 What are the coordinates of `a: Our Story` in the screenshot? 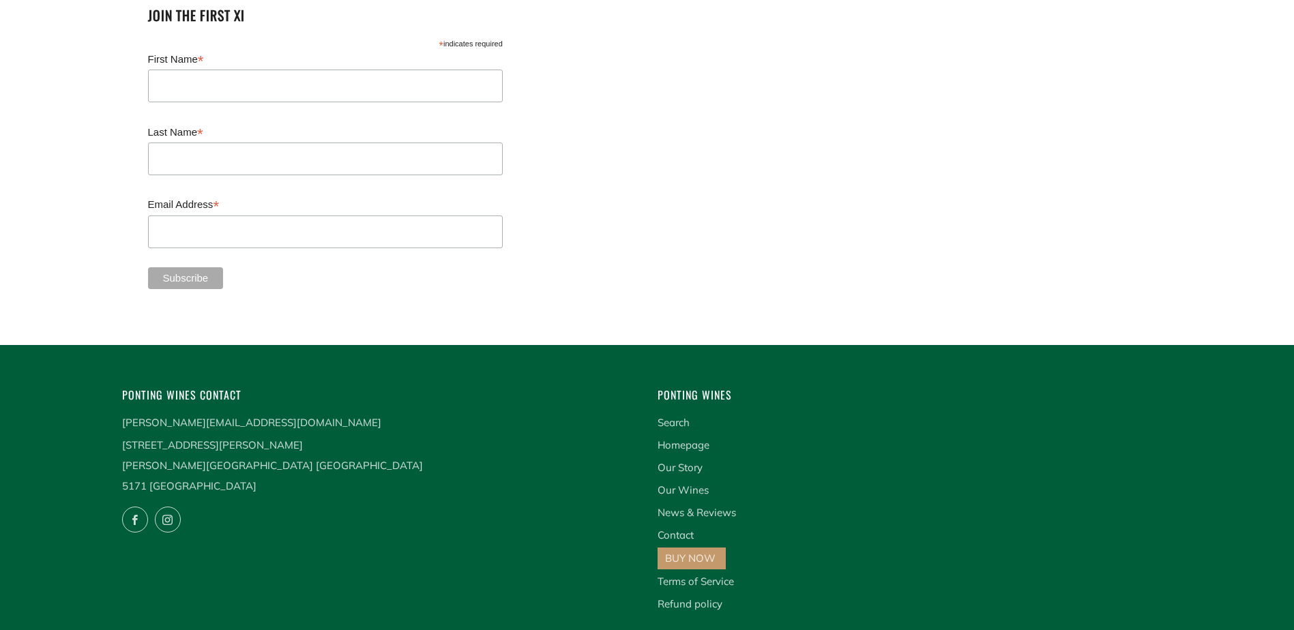 It's located at (680, 467).